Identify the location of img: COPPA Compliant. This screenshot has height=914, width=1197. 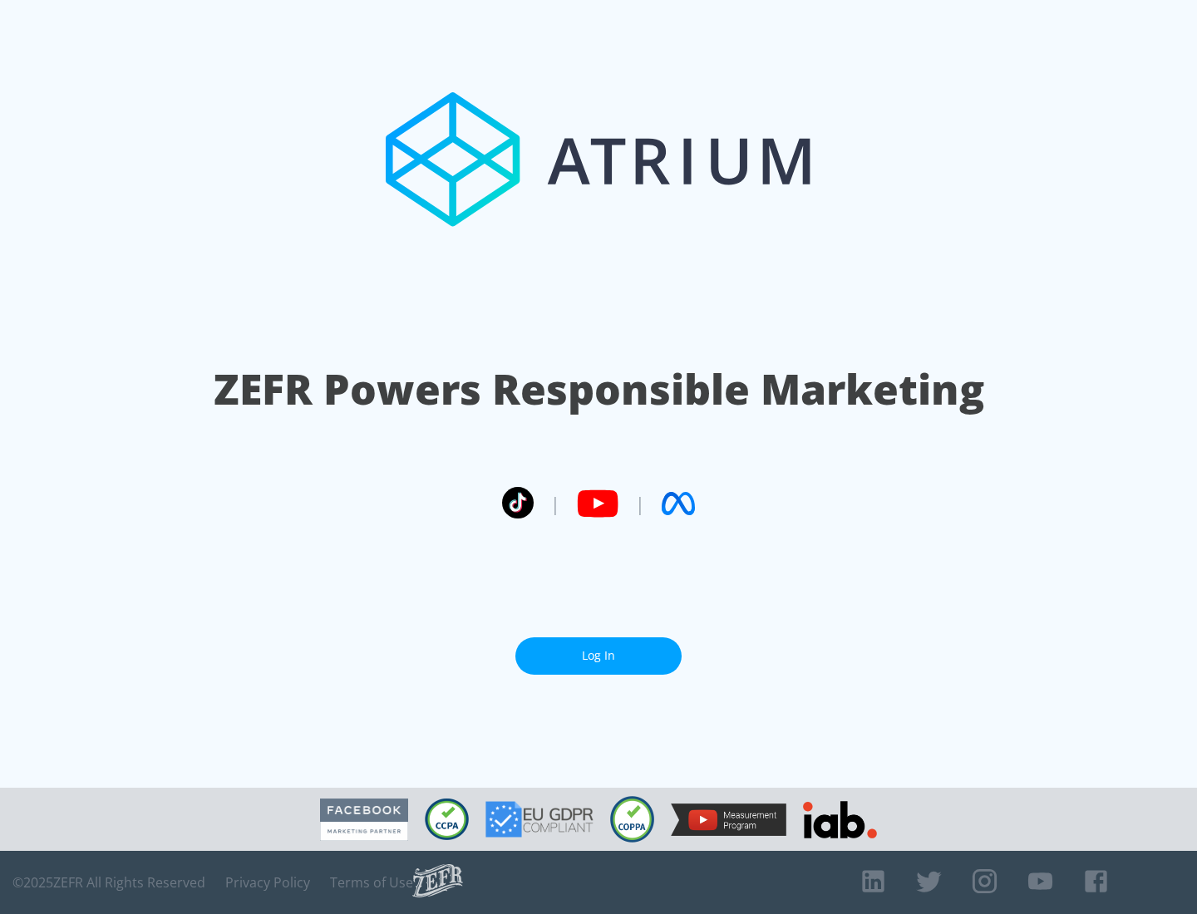
(632, 819).